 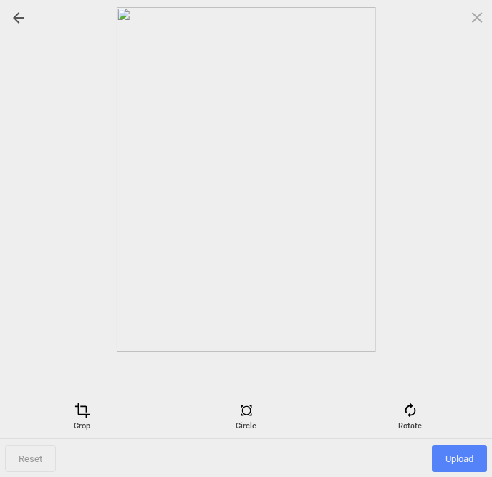 I want to click on span: Click here or hit ESC to close picker, so click(x=477, y=17).